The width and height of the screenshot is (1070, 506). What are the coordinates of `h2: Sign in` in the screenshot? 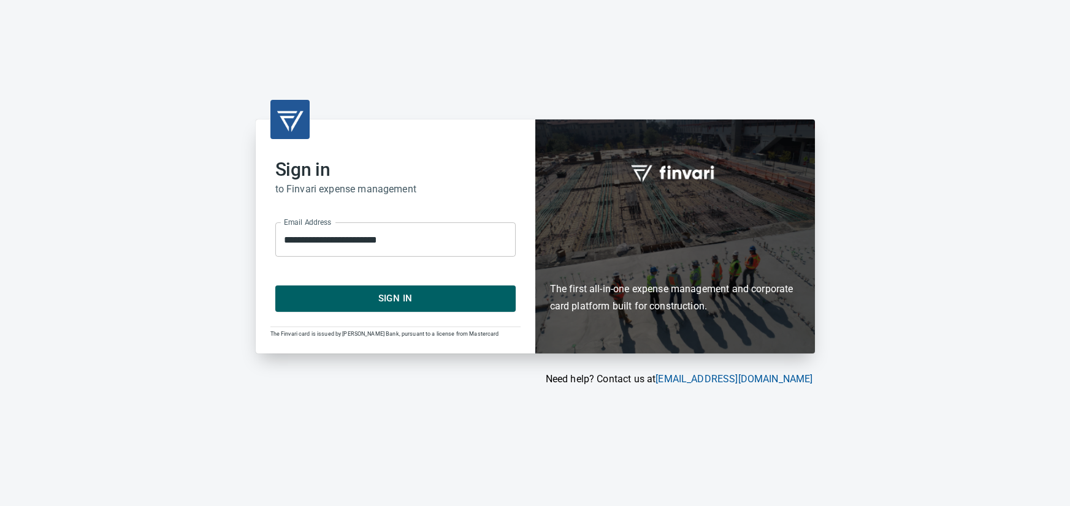 It's located at (395, 170).